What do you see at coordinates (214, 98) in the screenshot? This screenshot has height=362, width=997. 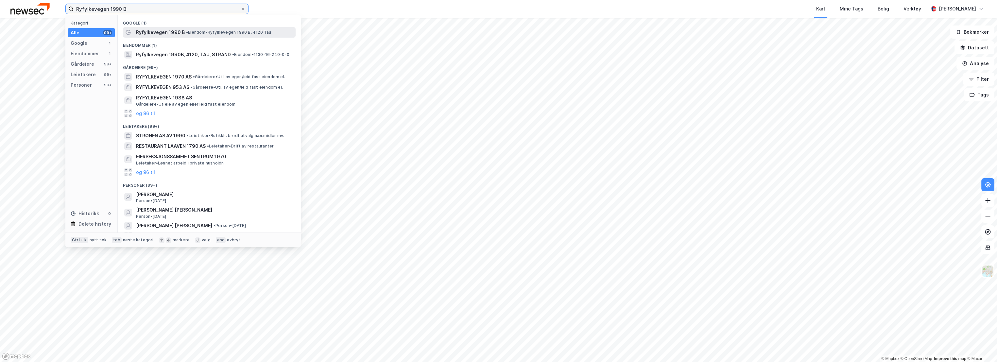 I see `span: RYFYLKEVEGEN 1988 AS` at bounding box center [214, 98].